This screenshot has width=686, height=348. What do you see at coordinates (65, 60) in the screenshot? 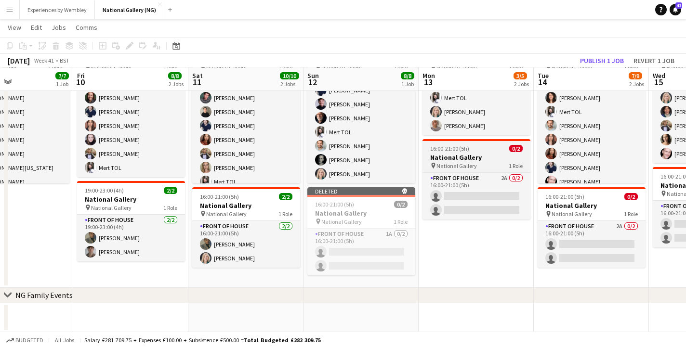
I see `div: BST` at bounding box center [65, 60].